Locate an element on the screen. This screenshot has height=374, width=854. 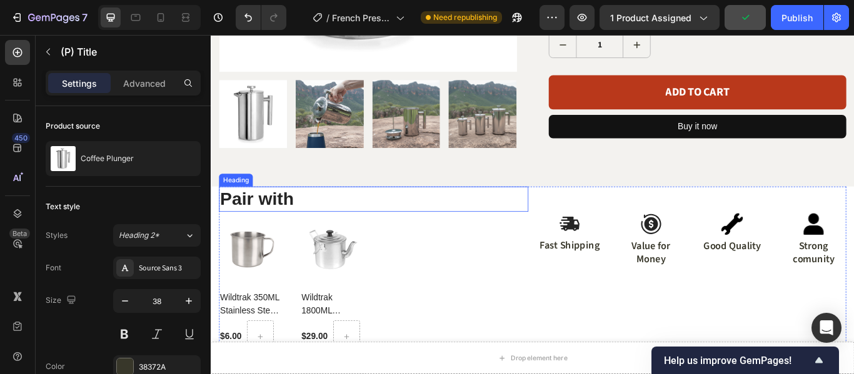
p: Strong comunity is located at coordinates (702, 254).